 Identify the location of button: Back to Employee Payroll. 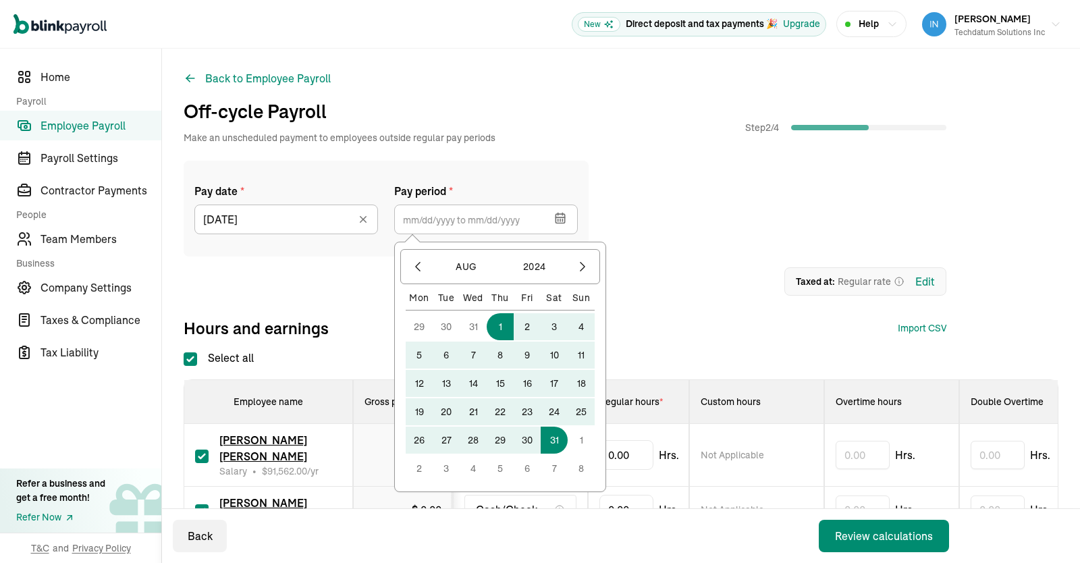
(257, 78).